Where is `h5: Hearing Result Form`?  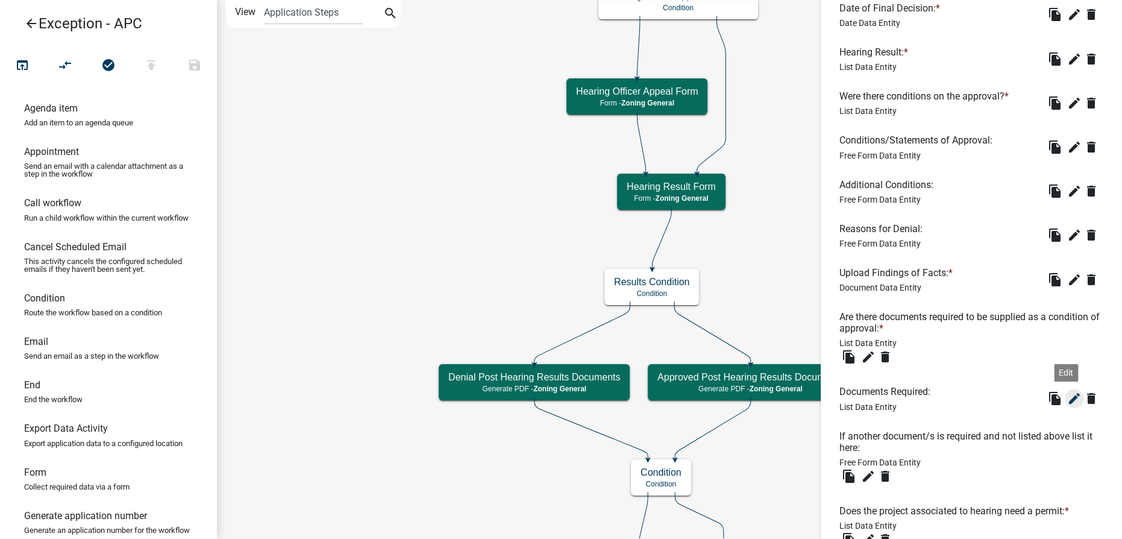
h5: Hearing Result Form is located at coordinates (671, 186).